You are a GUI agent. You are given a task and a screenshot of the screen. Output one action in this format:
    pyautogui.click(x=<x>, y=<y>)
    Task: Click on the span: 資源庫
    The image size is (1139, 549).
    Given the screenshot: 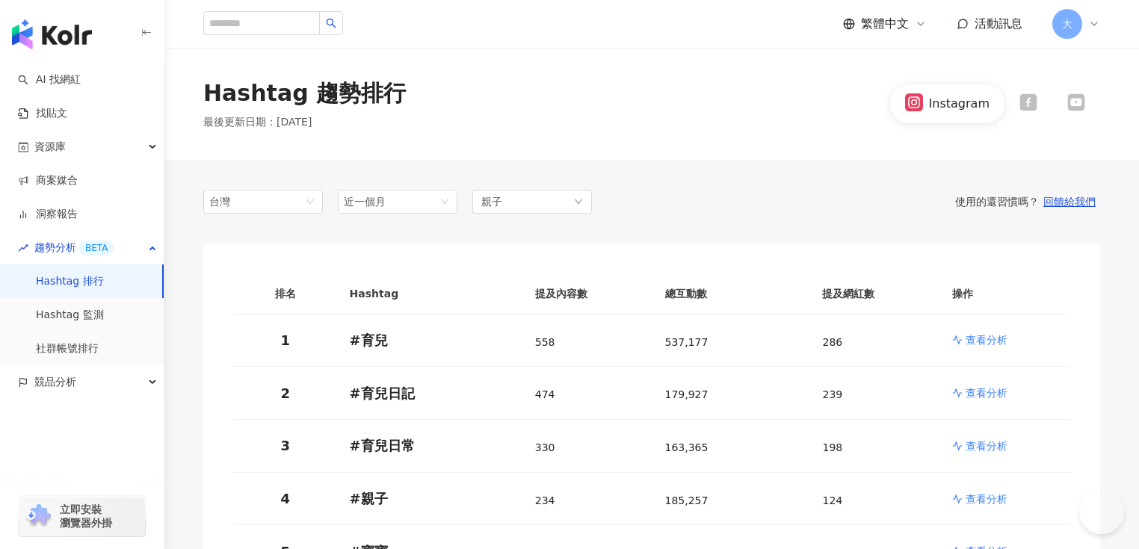 What is the action you would take?
    pyautogui.click(x=50, y=146)
    